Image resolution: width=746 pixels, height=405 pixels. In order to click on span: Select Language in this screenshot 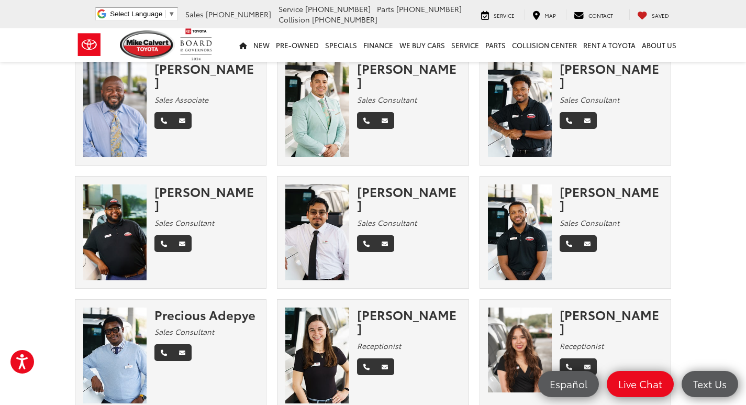, I will do `click(136, 14)`.